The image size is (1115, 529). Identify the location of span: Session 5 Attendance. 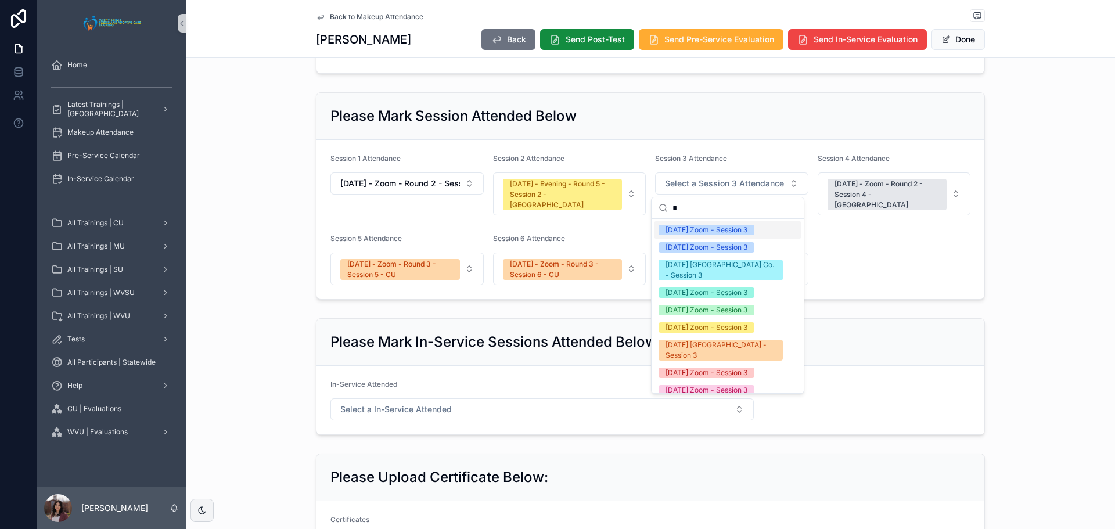
(366, 238).